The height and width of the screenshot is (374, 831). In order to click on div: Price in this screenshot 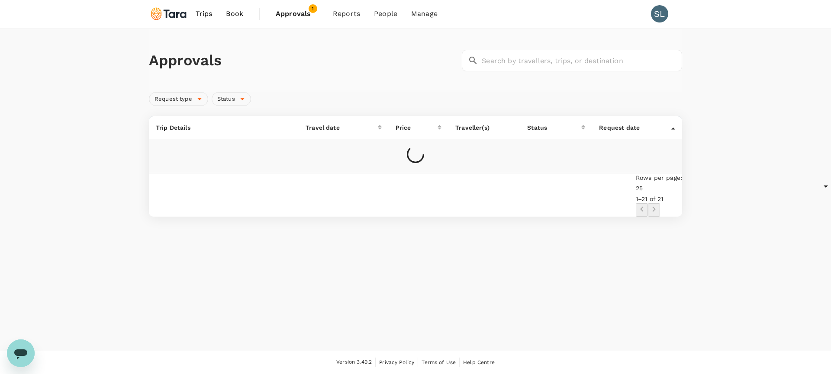, I will do `click(416, 128)`.